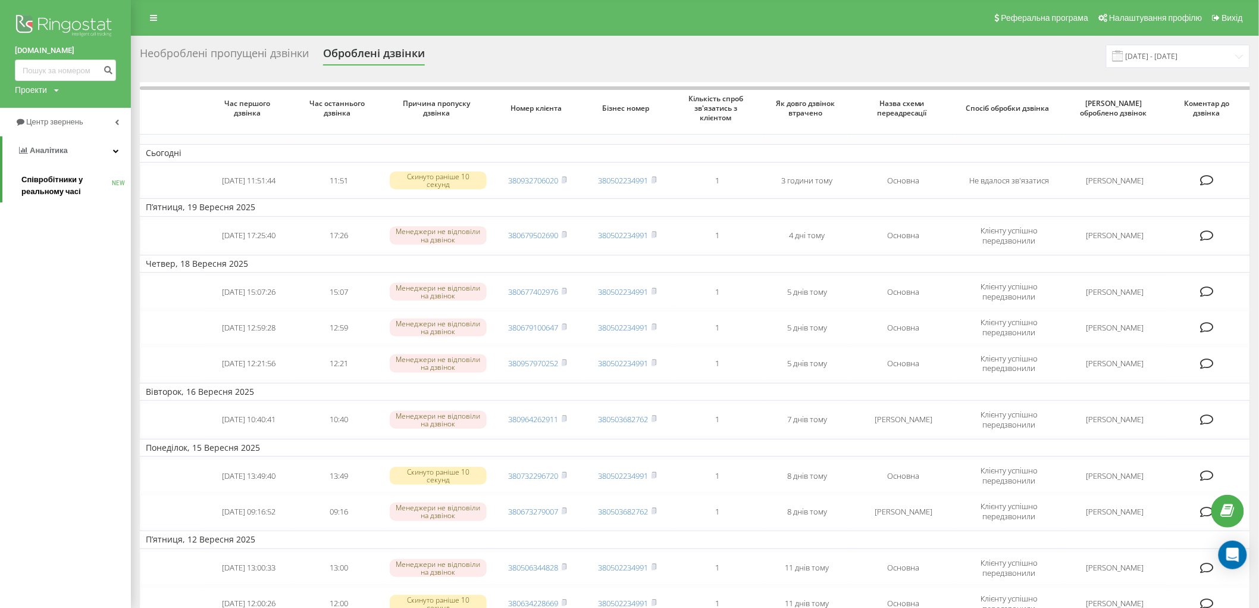 This screenshot has height=608, width=1259. Describe the element at coordinates (534, 180) in the screenshot. I see `a: 380932706020` at that location.